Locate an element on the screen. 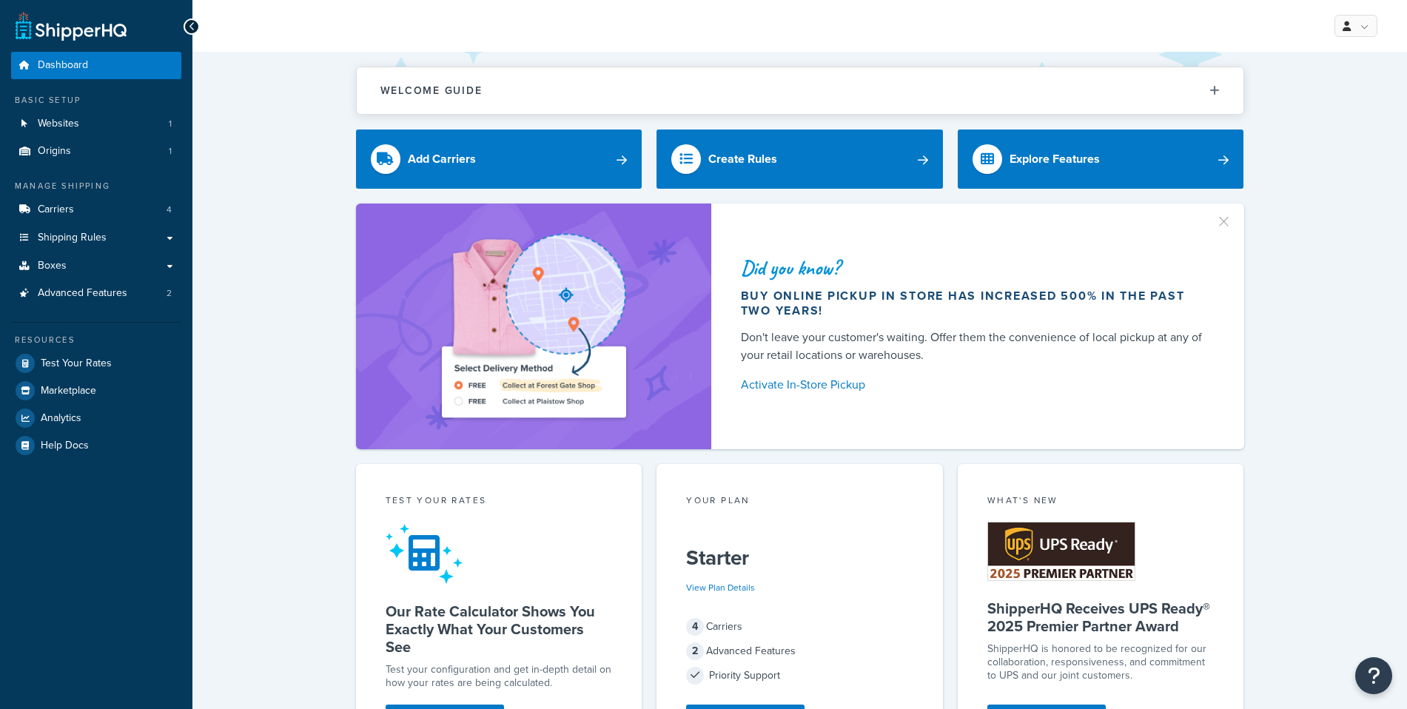 The height and width of the screenshot is (709, 1407). div: Carriers is located at coordinates (799, 627).